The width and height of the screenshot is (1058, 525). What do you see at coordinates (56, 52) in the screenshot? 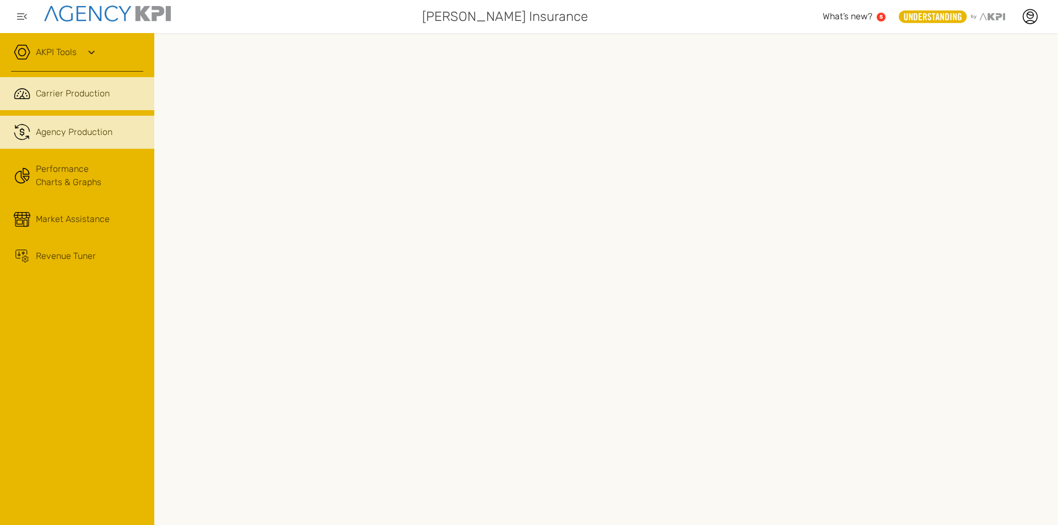
I see `a: AKPI Tools` at bounding box center [56, 52].